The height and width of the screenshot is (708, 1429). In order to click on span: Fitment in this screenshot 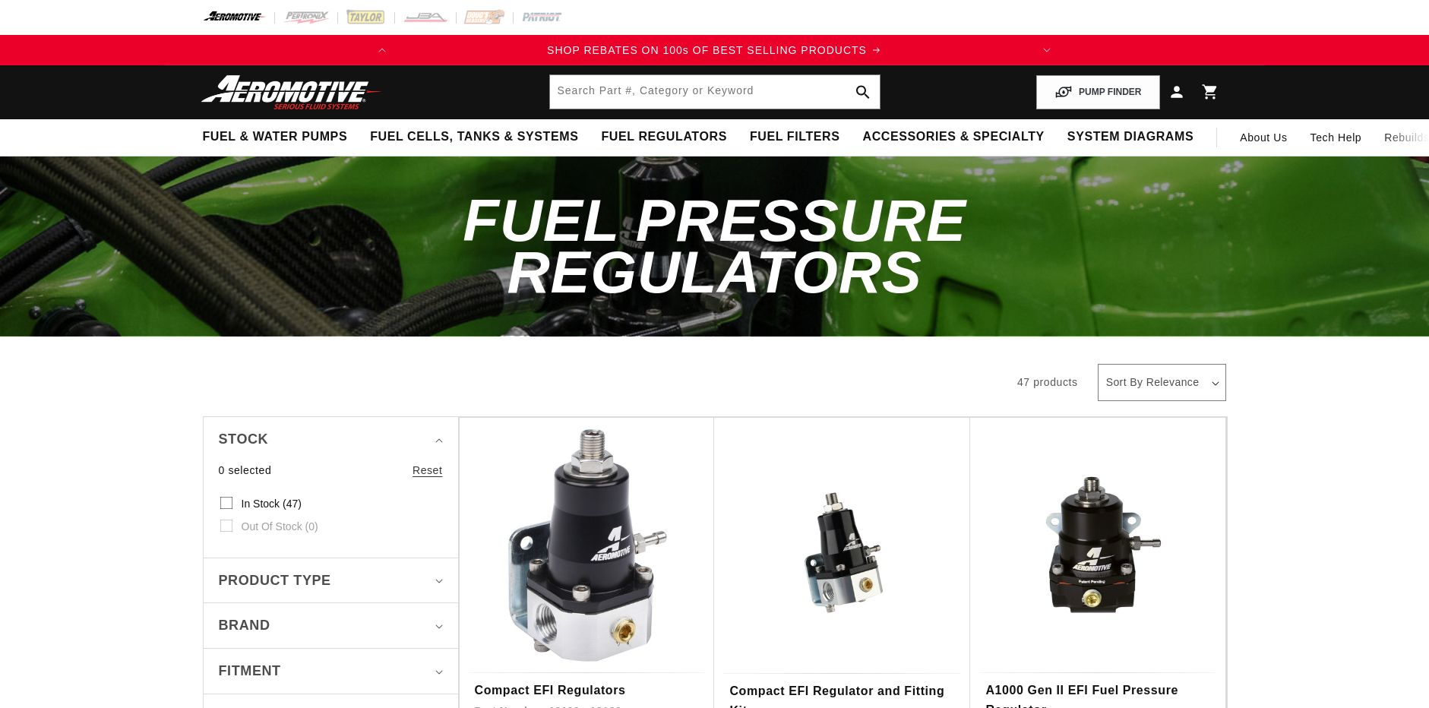, I will do `click(250, 671)`.